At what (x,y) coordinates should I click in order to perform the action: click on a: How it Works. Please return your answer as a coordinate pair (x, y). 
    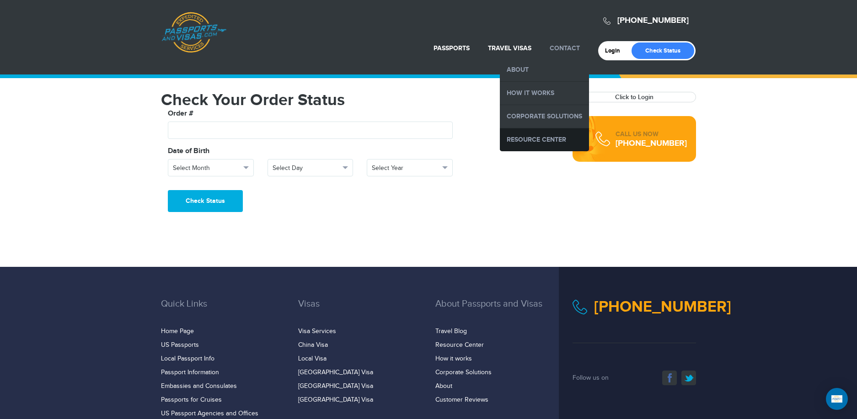
    Looking at the image, I should click on (544, 93).